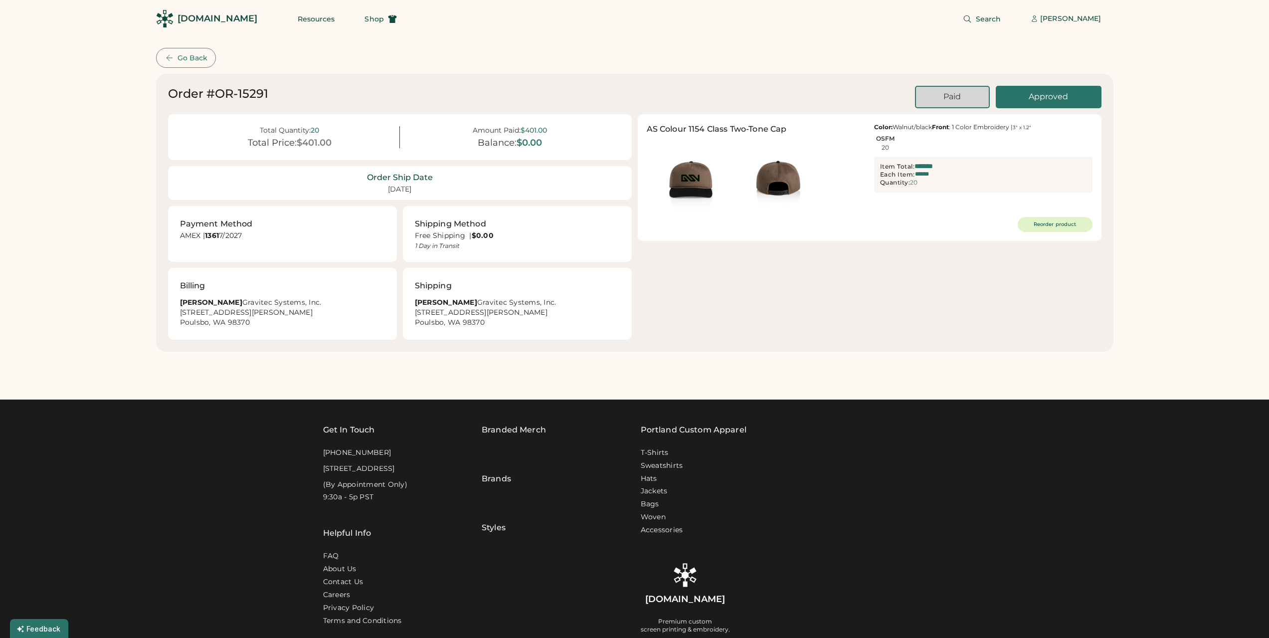 The height and width of the screenshot is (638, 1269). I want to click on div: Terms and Conditions, so click(363, 621).